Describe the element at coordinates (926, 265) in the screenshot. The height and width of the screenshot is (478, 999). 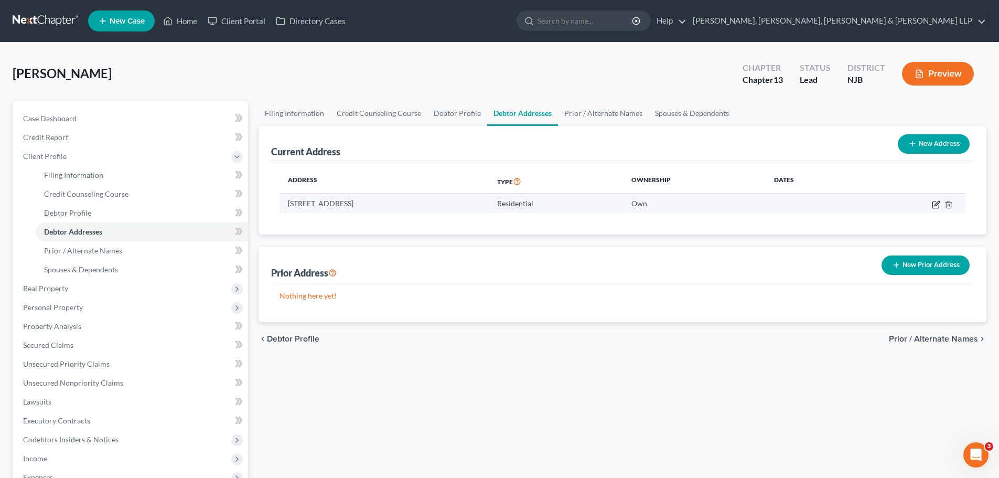
I see `button: New Prior Address` at that location.